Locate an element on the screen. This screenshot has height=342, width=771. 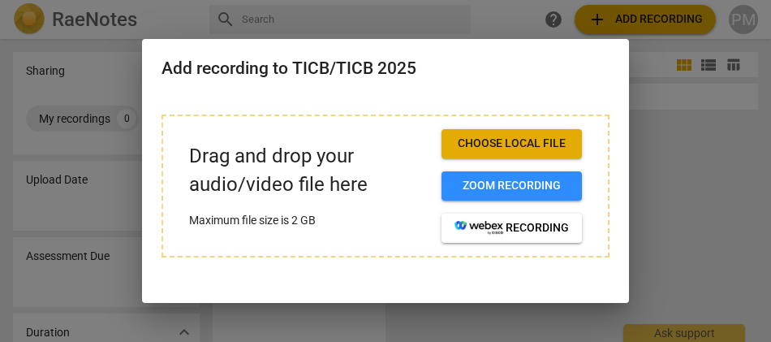
button: Zoom recording is located at coordinates (512, 186).